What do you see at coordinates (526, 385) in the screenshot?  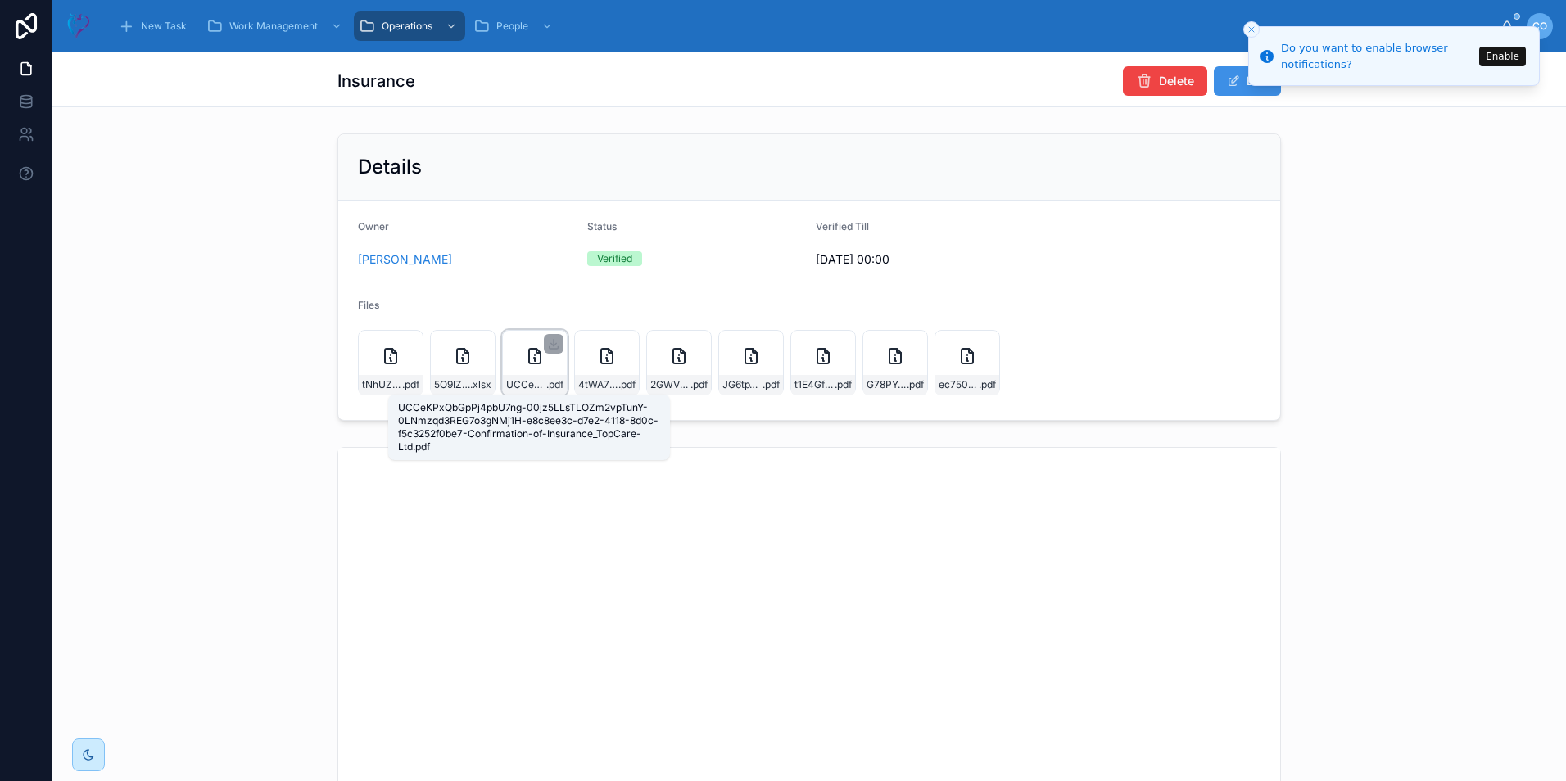 I see `span: UCCeKPxQbGpPj4pbU7ng-00jz5LLsTLOZm2vpTunY-0LNmzqd3REG7o3gNMj1H-e8c8ee3c-d7e2-4118-8d0c-f5c3252f0b...` at bounding box center [526, 385].